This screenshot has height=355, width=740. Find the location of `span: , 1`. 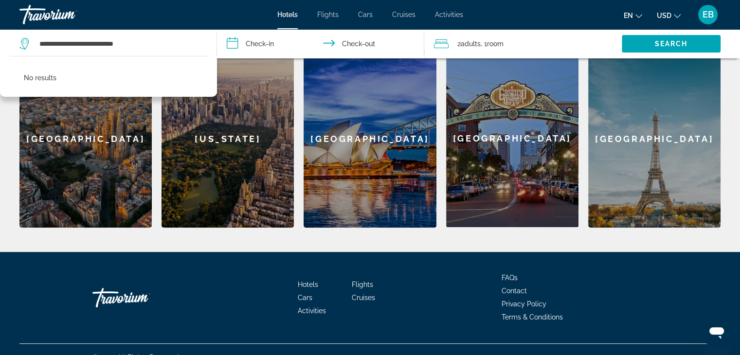

span: , 1 is located at coordinates (492, 44).